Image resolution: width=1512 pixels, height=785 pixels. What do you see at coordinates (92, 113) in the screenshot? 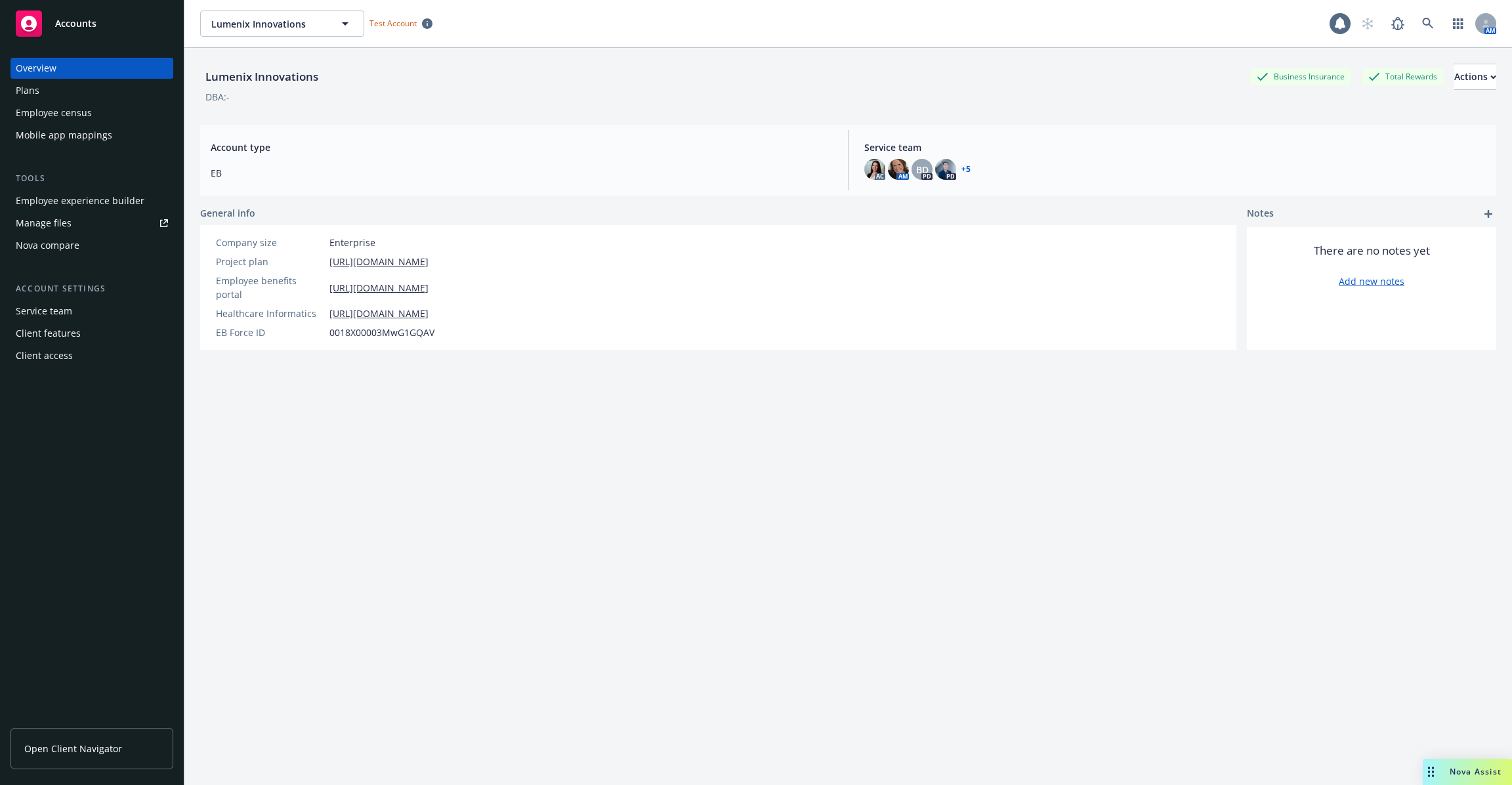
I see `a: Employee census` at bounding box center [92, 113].